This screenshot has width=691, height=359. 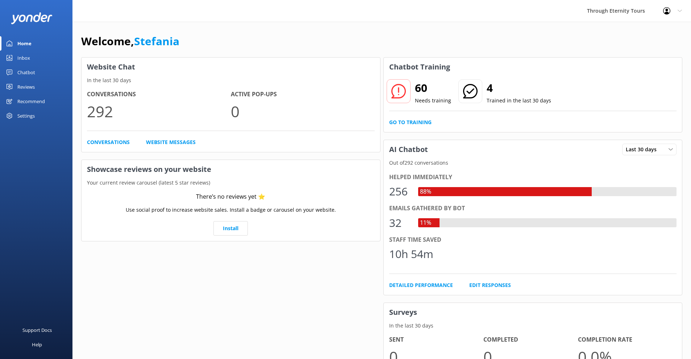 What do you see at coordinates (425, 223) in the screenshot?
I see `div: 11%` at bounding box center [425, 223].